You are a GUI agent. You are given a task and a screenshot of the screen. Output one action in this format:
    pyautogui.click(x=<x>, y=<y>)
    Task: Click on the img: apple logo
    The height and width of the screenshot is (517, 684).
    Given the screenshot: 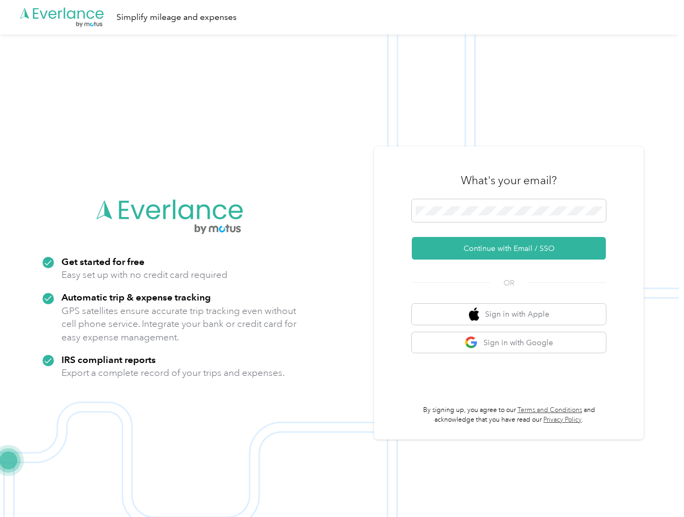 What is the action you would take?
    pyautogui.click(x=474, y=314)
    